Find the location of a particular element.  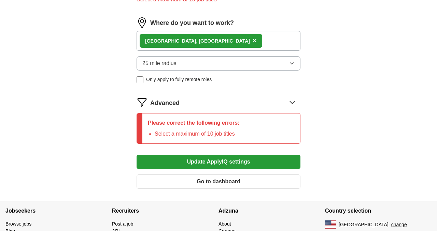

button: Update ApplyIQ settings is located at coordinates (218, 162).